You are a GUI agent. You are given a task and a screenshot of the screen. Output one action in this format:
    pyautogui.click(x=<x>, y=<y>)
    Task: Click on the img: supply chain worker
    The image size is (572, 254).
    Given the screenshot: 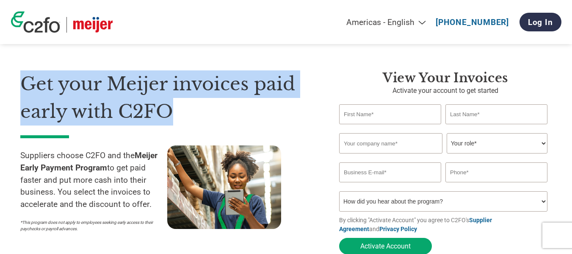 What is the action you would take?
    pyautogui.click(x=224, y=187)
    